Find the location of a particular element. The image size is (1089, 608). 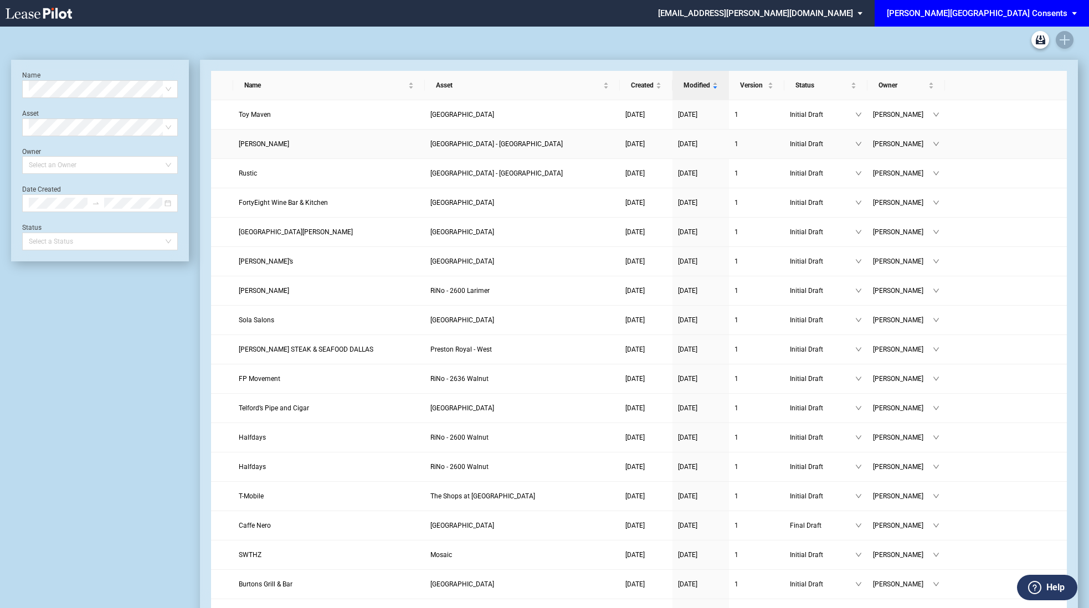

a: SWTHZ is located at coordinates (329, 555).